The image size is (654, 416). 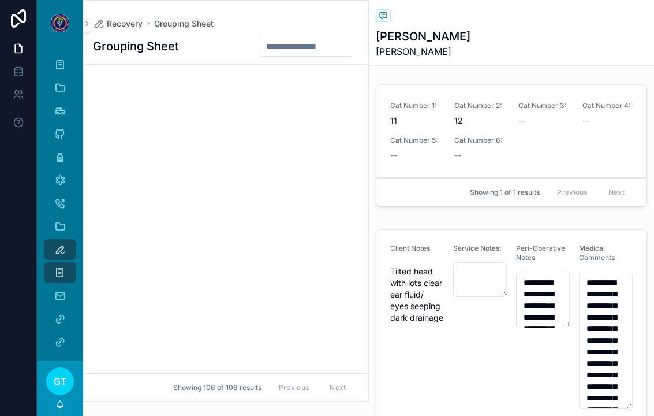 I want to click on span: Cat Number 4:, so click(x=608, y=106).